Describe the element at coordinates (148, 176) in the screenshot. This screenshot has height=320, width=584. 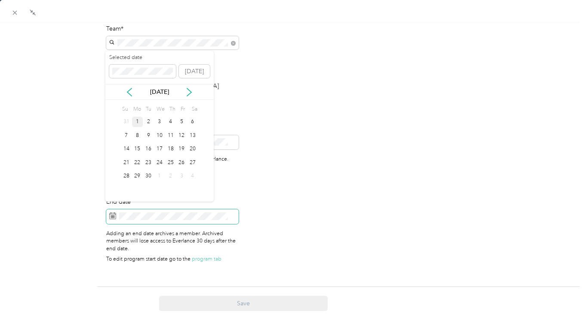
I see `div: 30` at that location.